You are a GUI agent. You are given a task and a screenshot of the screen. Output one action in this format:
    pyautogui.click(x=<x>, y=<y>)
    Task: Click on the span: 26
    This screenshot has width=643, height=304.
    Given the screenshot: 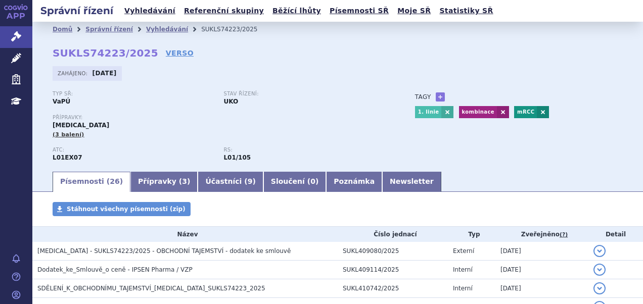 What is the action you would take?
    pyautogui.click(x=114, y=182)
    